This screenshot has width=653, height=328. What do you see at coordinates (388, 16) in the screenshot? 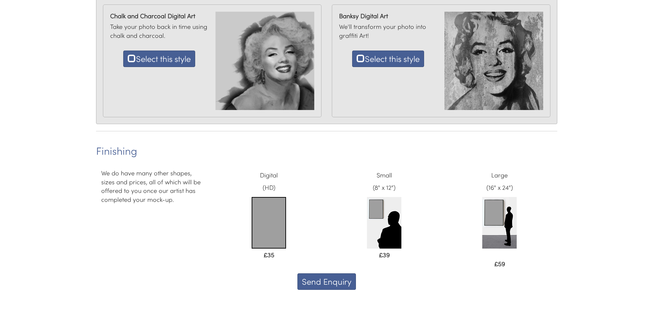
I see `strong: Banksy Digital Art` at bounding box center [388, 16].